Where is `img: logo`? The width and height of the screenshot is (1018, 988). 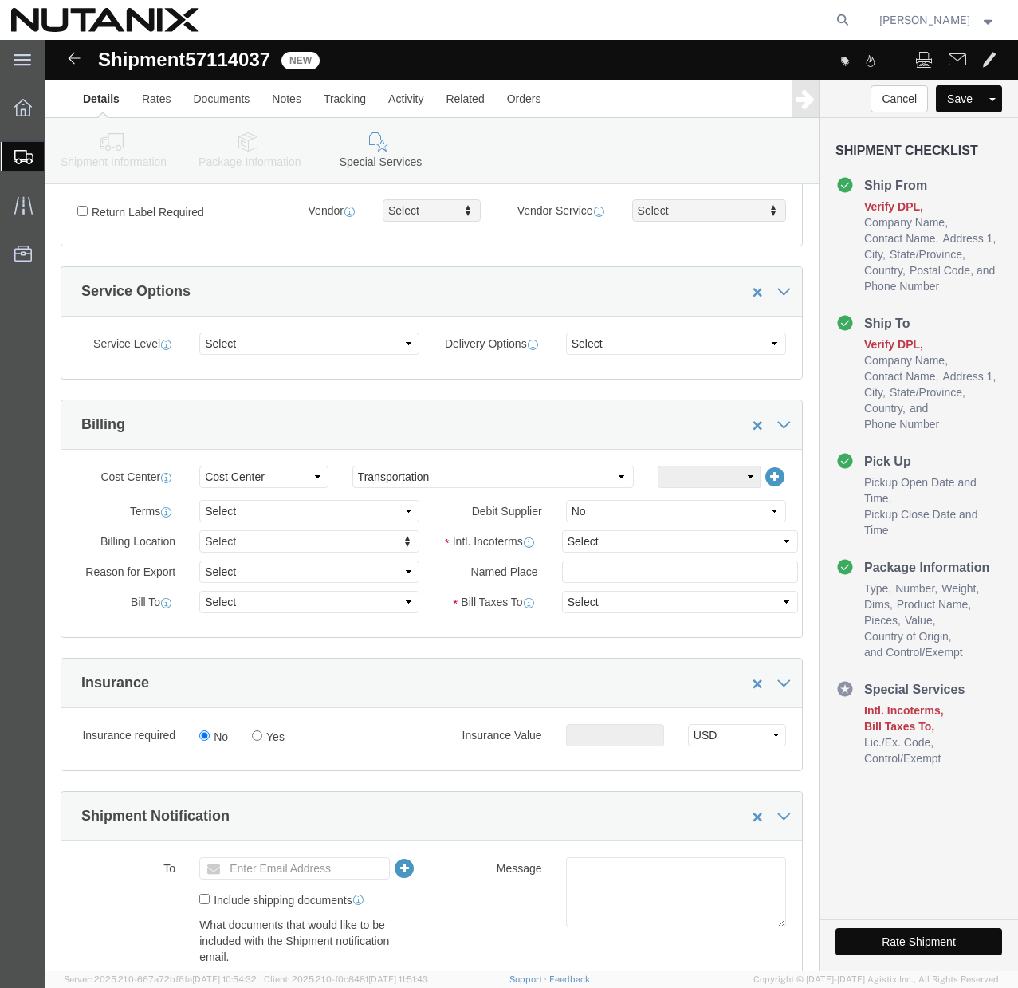 img: logo is located at coordinates (105, 20).